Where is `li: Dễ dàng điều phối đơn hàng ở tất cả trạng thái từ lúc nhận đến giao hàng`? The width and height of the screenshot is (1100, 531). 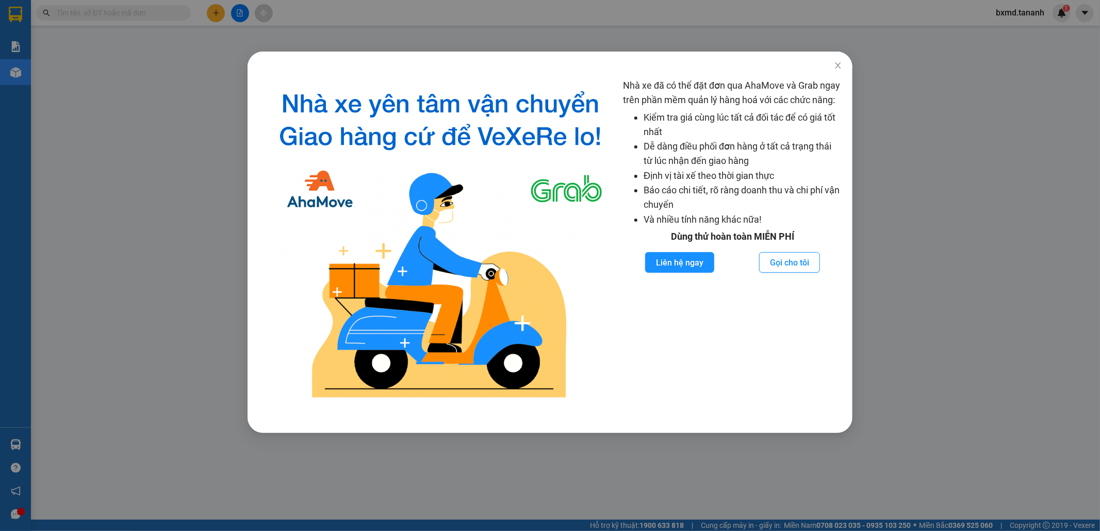 li: Dễ dàng điều phối đơn hàng ở tất cả trạng thái từ lúc nhận đến giao hàng is located at coordinates (742, 154).